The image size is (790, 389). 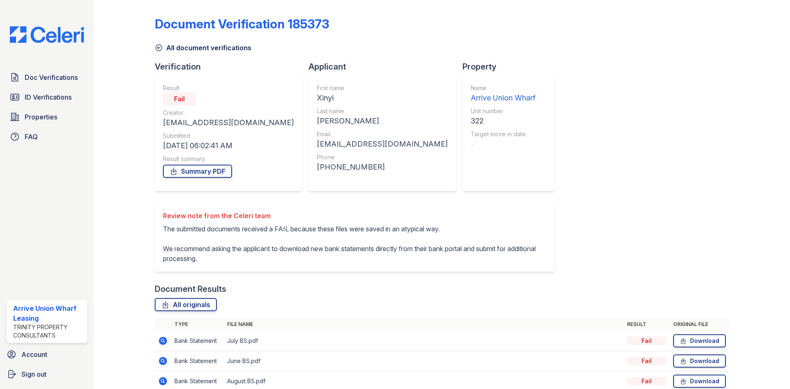 I want to click on th: Original file, so click(x=700, y=324).